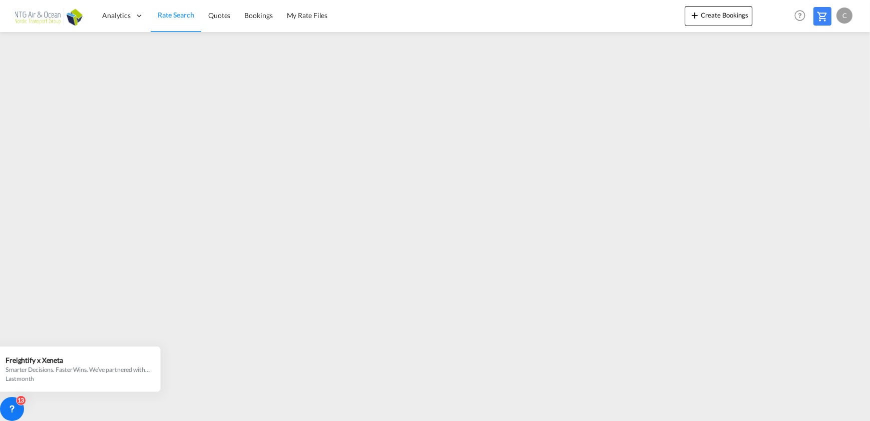 Image resolution: width=870 pixels, height=421 pixels. What do you see at coordinates (308, 15) in the screenshot?
I see `span: My Rate Files` at bounding box center [308, 15].